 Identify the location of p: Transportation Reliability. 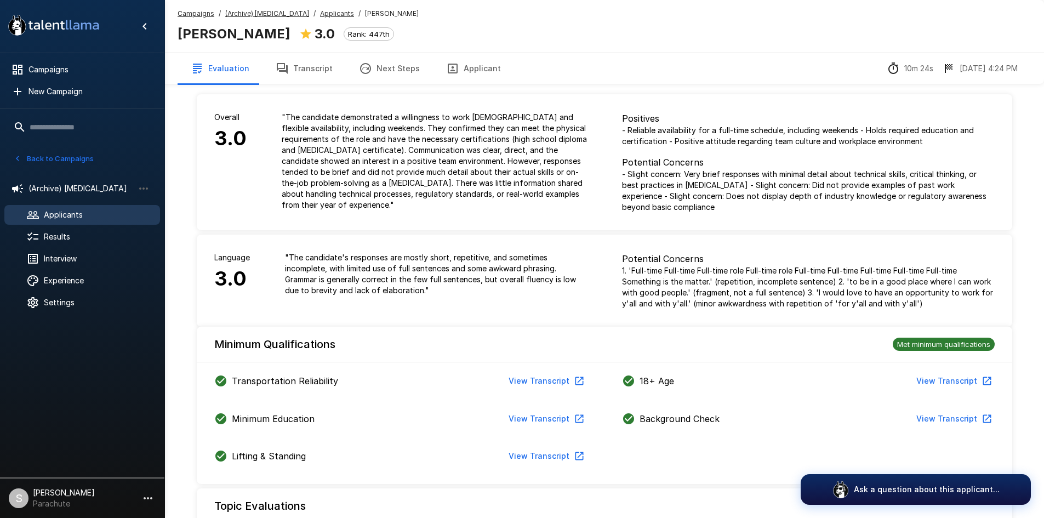
(285, 381).